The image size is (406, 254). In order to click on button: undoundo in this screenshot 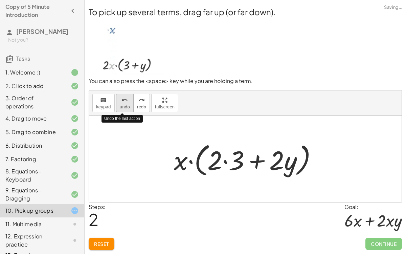, I will do `click(125, 103)`.